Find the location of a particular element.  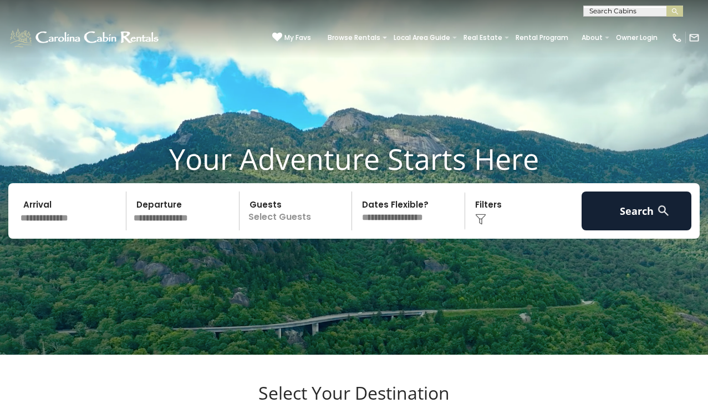

img: mail-regular-white.png is located at coordinates (695, 38).